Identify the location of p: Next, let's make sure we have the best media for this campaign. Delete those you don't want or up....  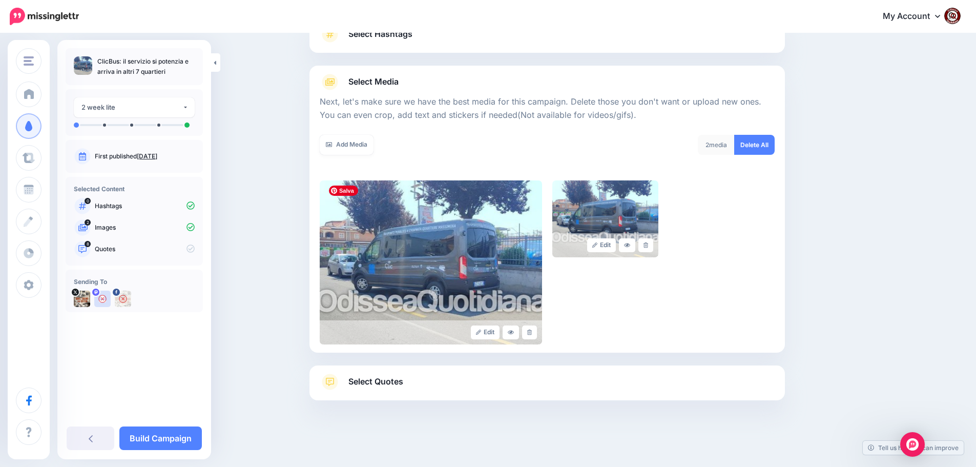
(547, 109).